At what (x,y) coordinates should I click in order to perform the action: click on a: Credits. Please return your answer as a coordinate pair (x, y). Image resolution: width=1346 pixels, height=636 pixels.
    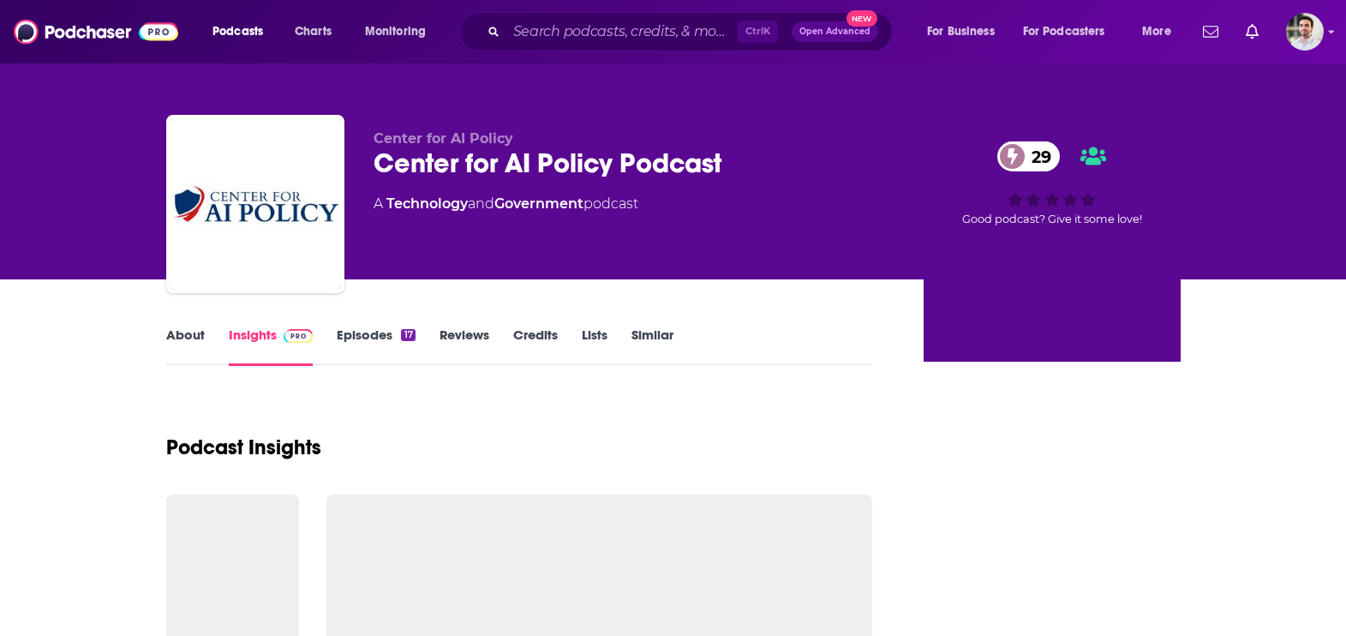
    Looking at the image, I should click on (536, 346).